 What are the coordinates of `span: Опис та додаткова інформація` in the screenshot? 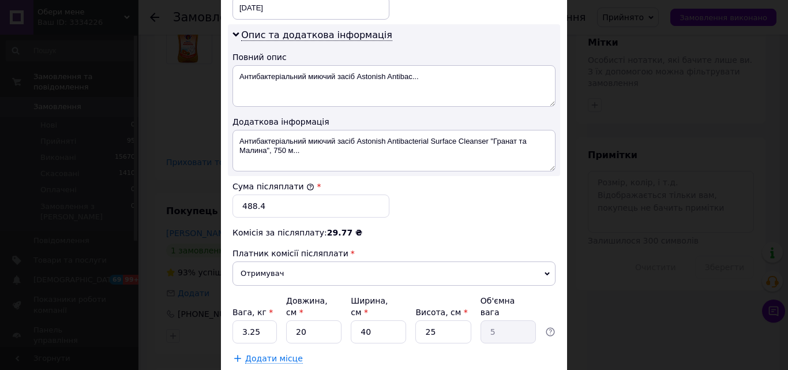 It's located at (317, 35).